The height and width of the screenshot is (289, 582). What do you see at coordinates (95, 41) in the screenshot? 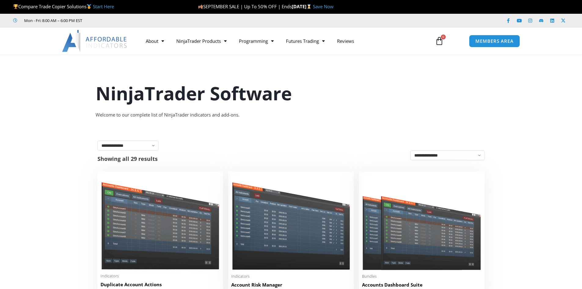
I see `img: LogoAI | Affordable Indicators – NinjaTrader` at bounding box center [95, 41].